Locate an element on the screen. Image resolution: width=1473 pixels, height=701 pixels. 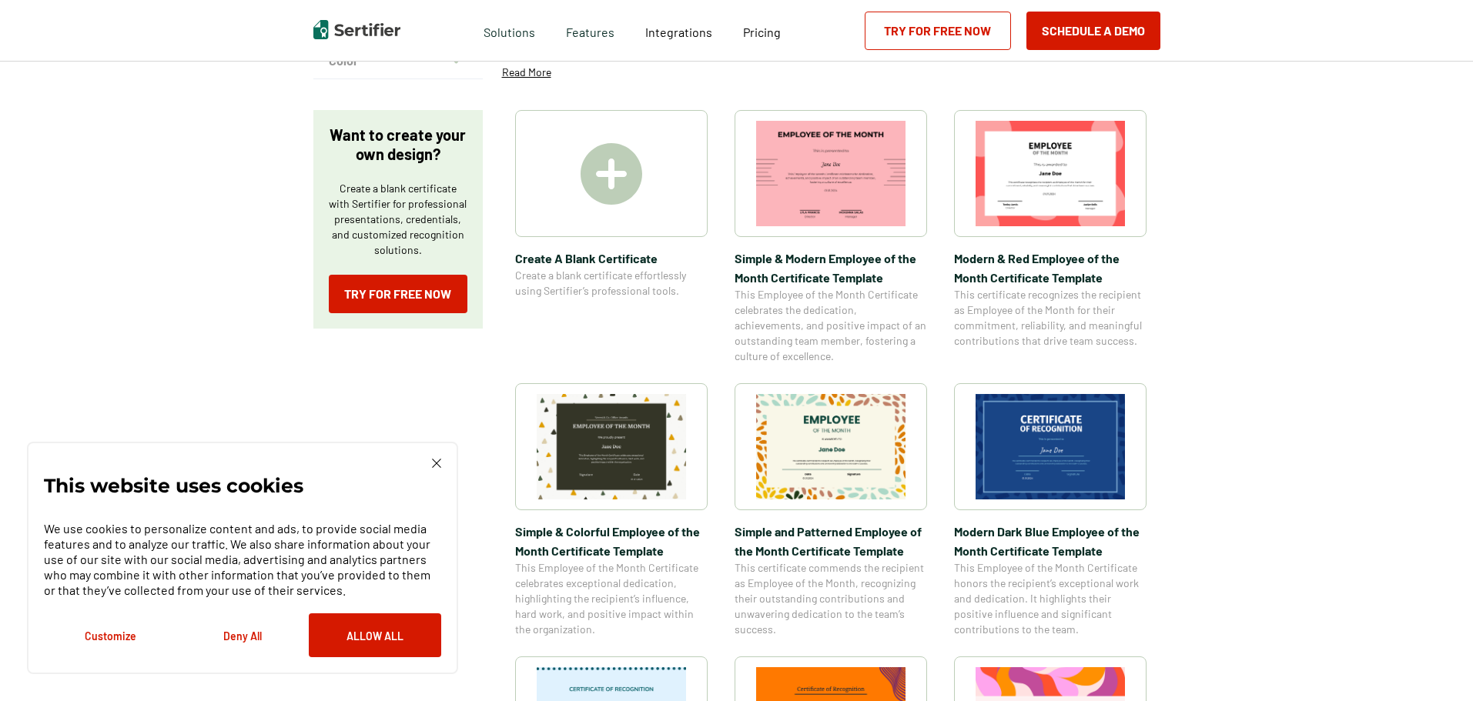
span: Modern & Red Employee of the Month Certificate Template is located at coordinates (1050, 268).